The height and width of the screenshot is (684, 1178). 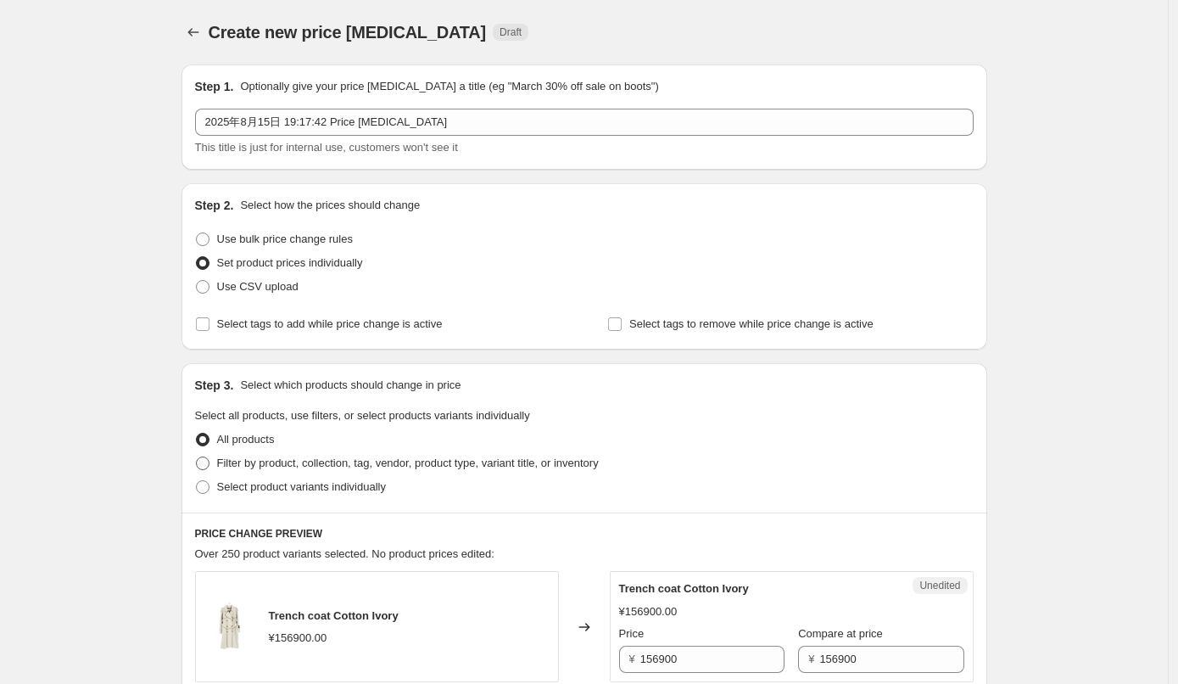 I want to click on h2: Step 3., so click(x=215, y=385).